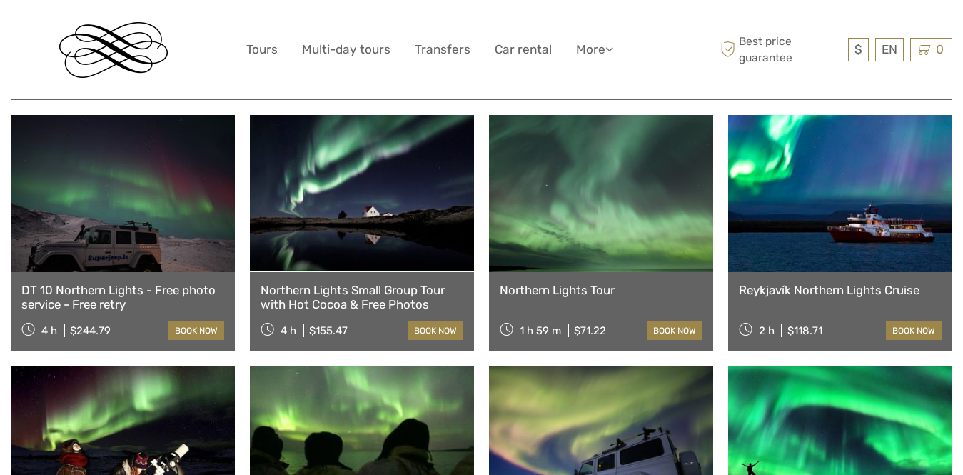 This screenshot has height=475, width=963. Describe the element at coordinates (780, 49) in the screenshot. I see `span: Best price guarantee` at that location.